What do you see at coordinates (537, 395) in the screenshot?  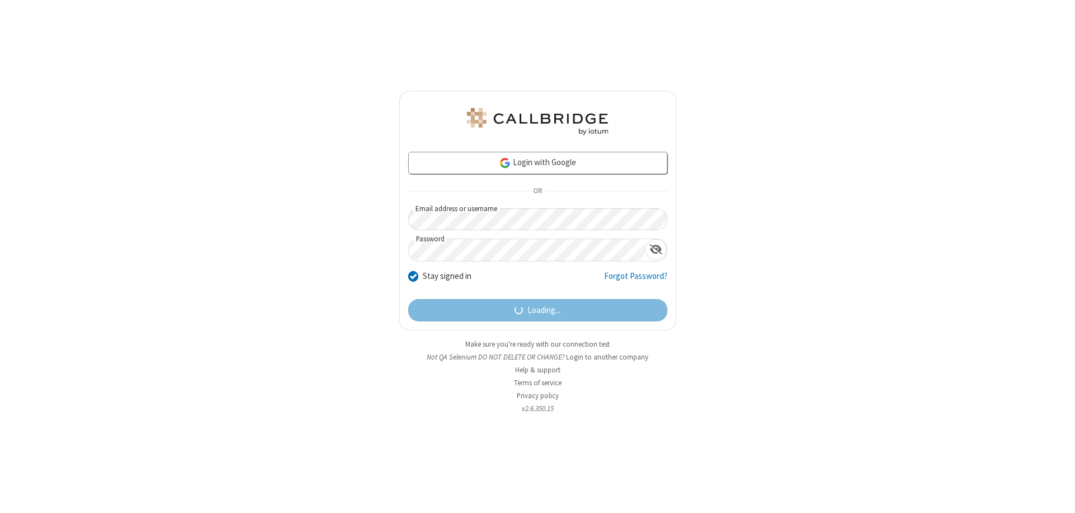 I see `a: Privacy policy` at bounding box center [537, 395].